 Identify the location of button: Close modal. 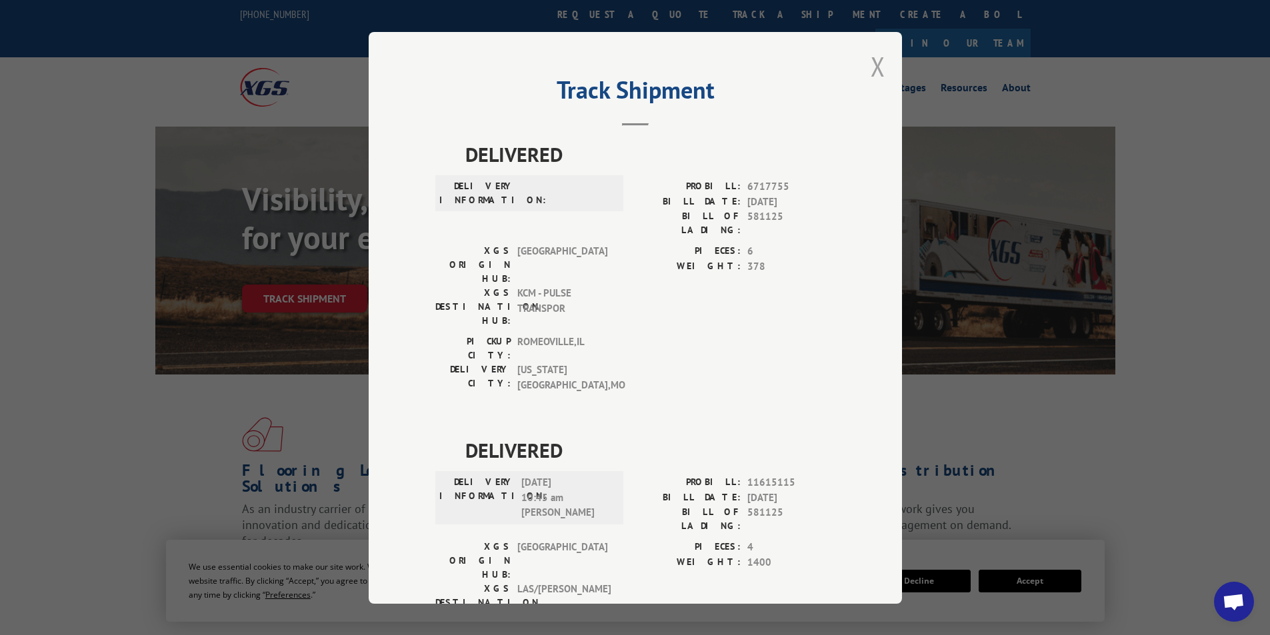
(878, 66).